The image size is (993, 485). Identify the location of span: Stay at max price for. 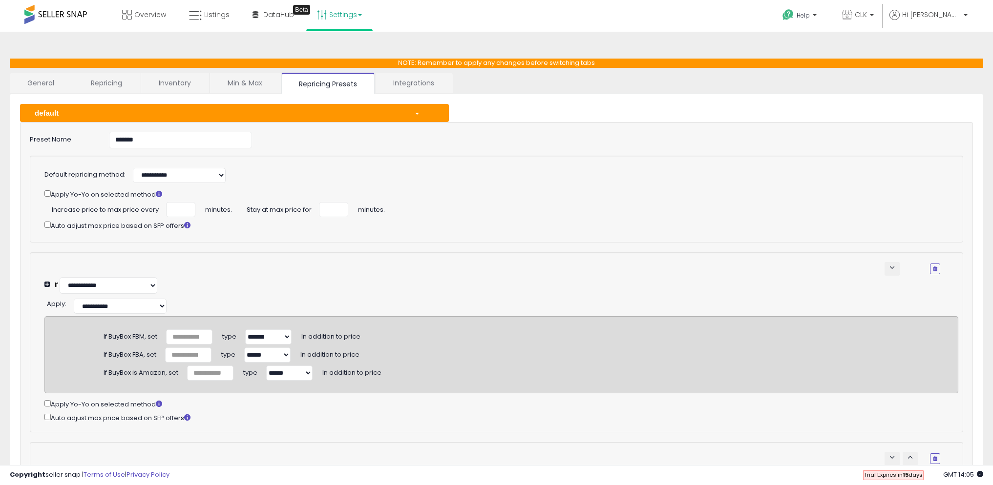
(279, 208).